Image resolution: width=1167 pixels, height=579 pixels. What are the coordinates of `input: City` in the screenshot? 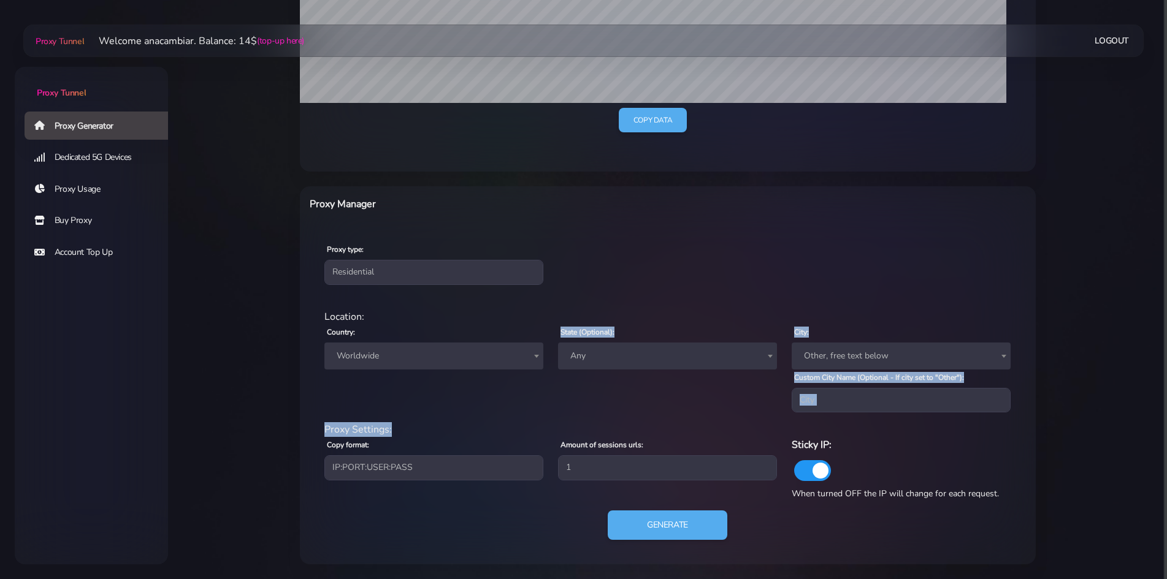 It's located at (901, 400).